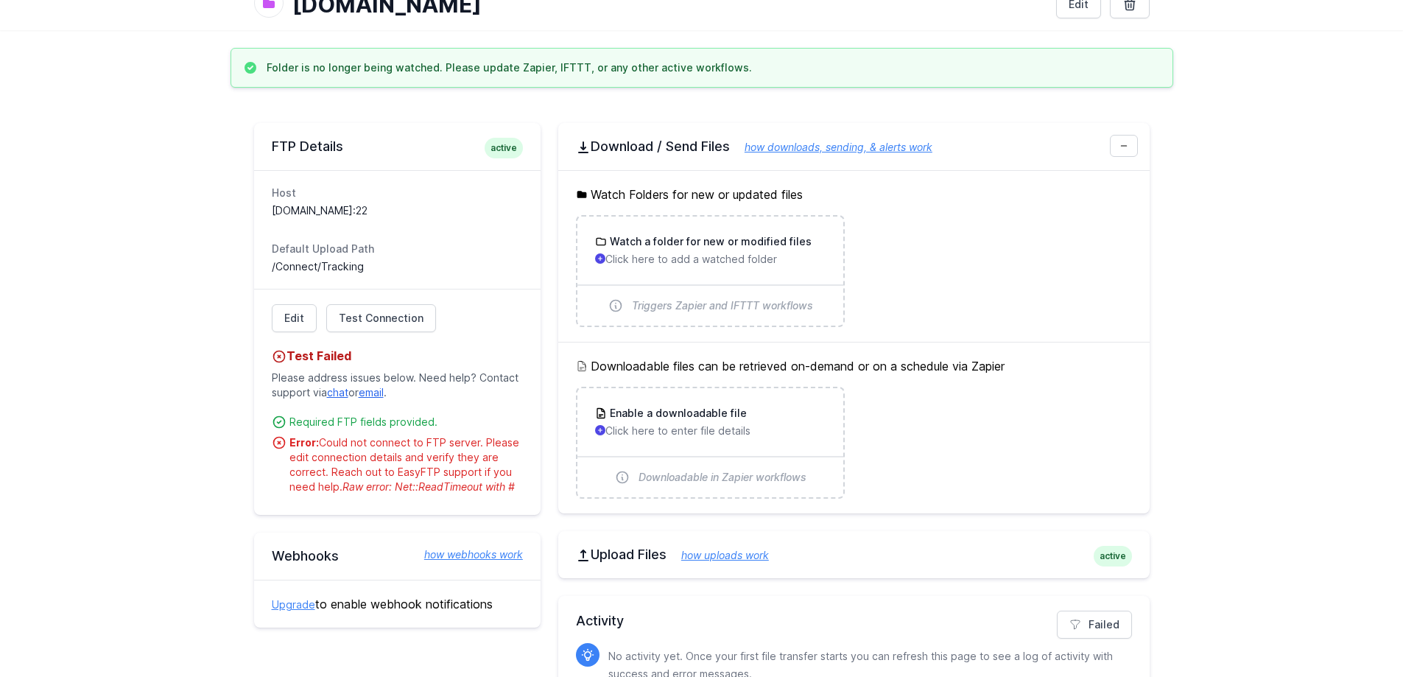 The width and height of the screenshot is (1403, 677). Describe the element at coordinates (397, 385) in the screenshot. I see `p: Please address issues below. Need help? Contact support via or .` at that location.